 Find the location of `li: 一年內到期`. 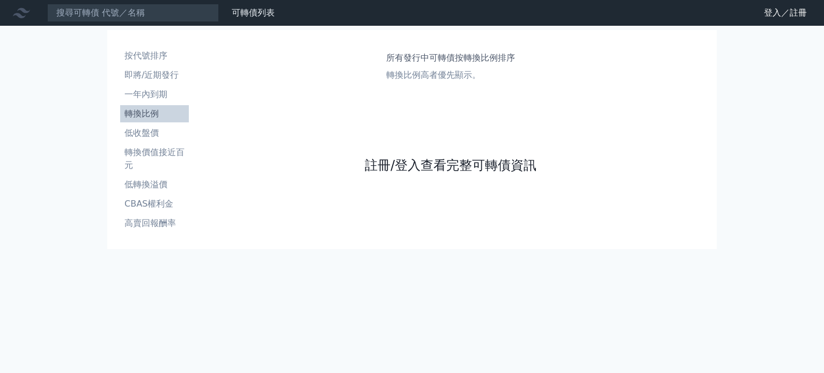

li: 一年內到期 is located at coordinates (154, 94).